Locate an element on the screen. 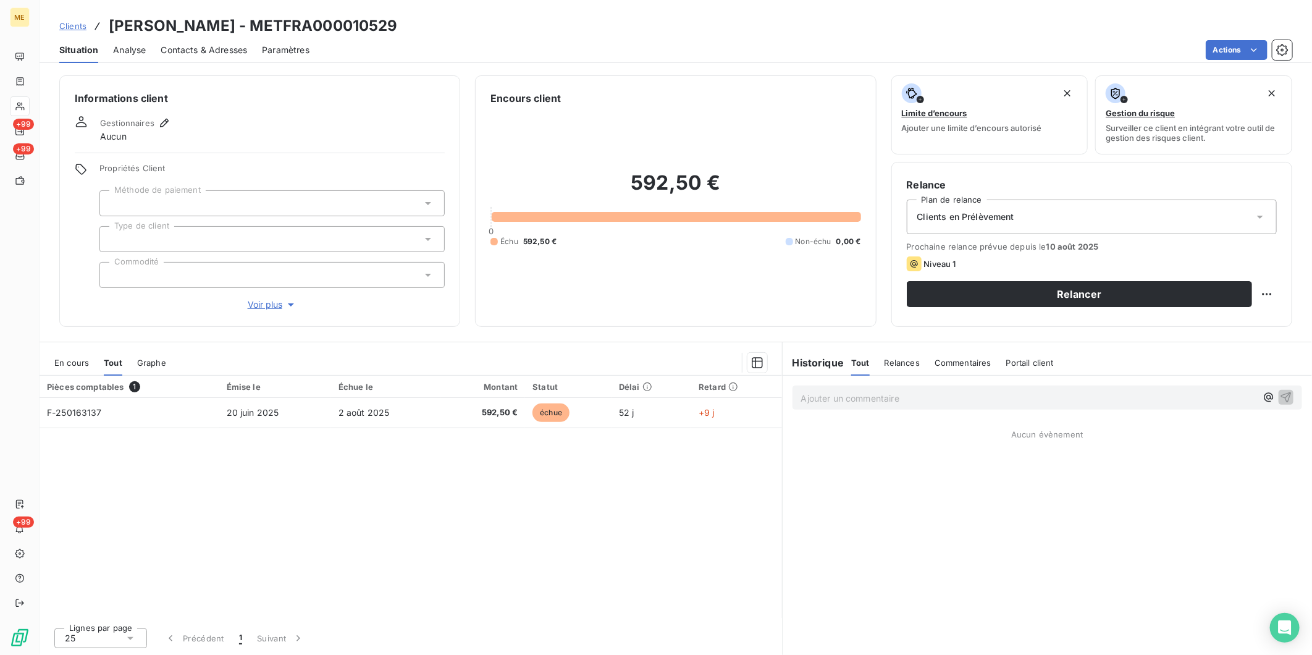 The height and width of the screenshot is (655, 1312). span: échue is located at coordinates (551, 413).